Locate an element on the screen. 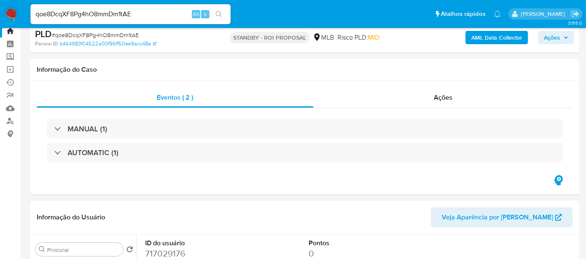  div: MANUAL (1) is located at coordinates (305, 129).